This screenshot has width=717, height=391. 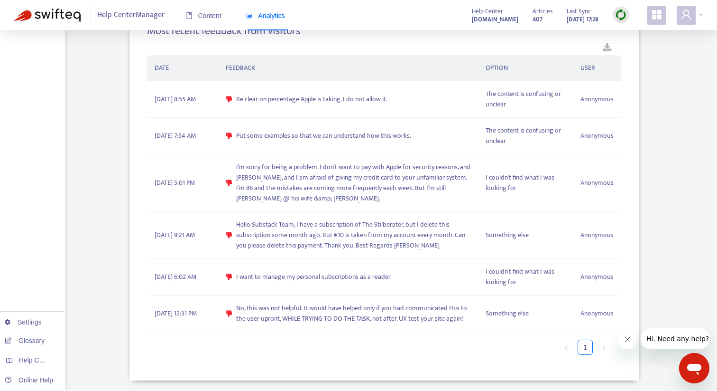 What do you see at coordinates (266, 16) in the screenshot?
I see `span: Analytics` at bounding box center [266, 16].